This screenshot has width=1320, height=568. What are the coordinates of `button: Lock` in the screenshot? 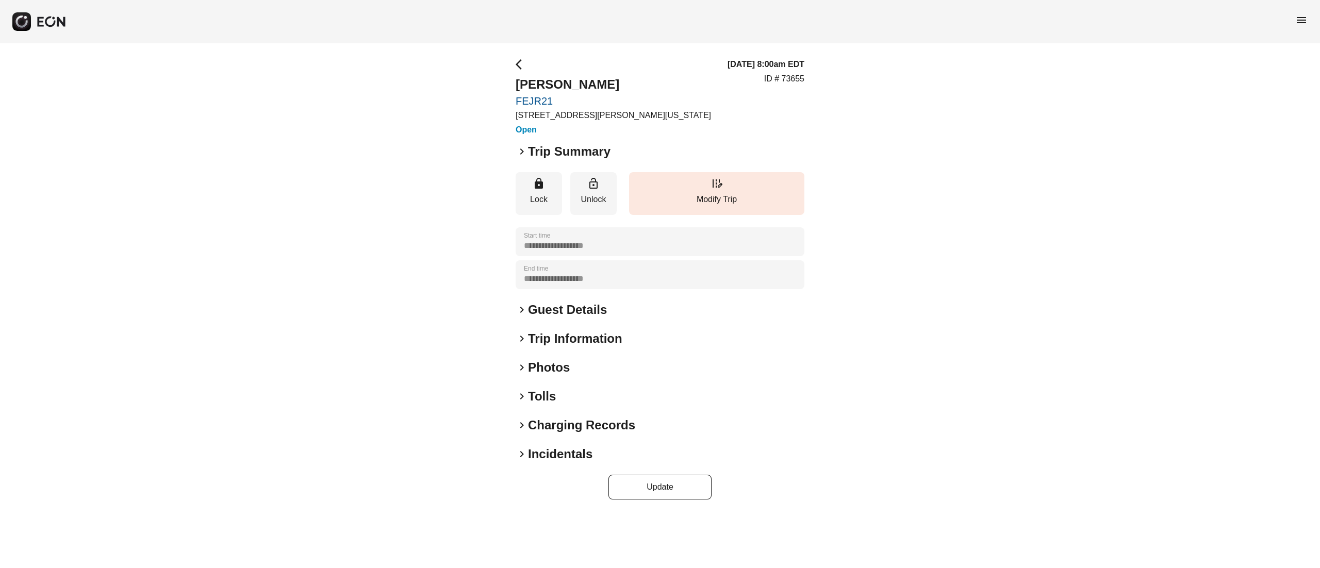 It's located at (539, 193).